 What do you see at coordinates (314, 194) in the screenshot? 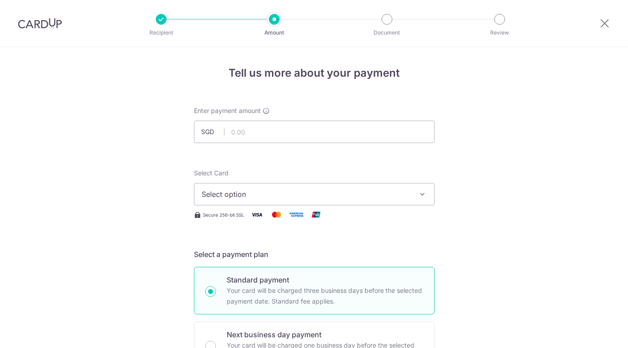
I see `button: Select option` at bounding box center [314, 194].